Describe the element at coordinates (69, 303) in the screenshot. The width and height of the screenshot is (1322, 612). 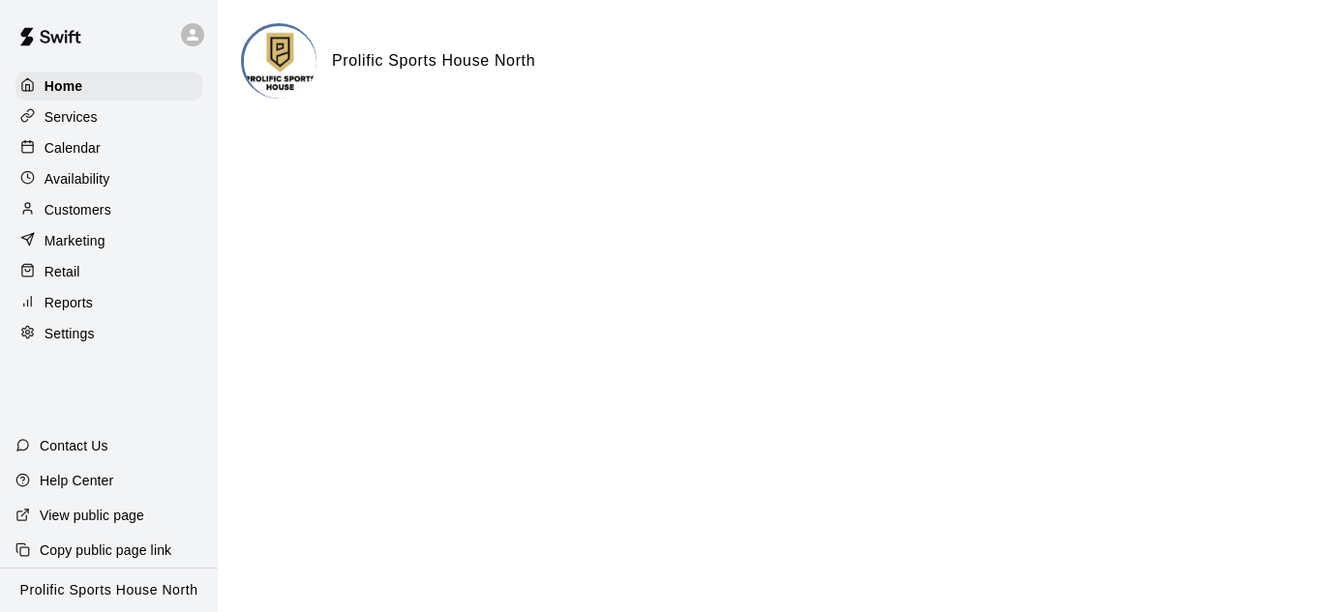
I see `p: Reports` at that location.